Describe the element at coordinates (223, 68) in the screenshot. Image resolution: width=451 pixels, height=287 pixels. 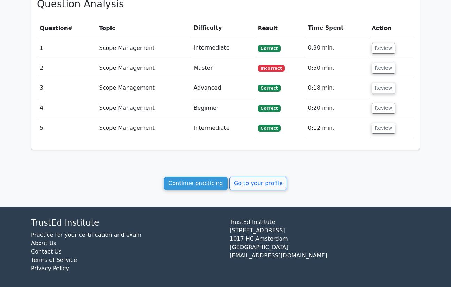
I see `td: Master` at that location.